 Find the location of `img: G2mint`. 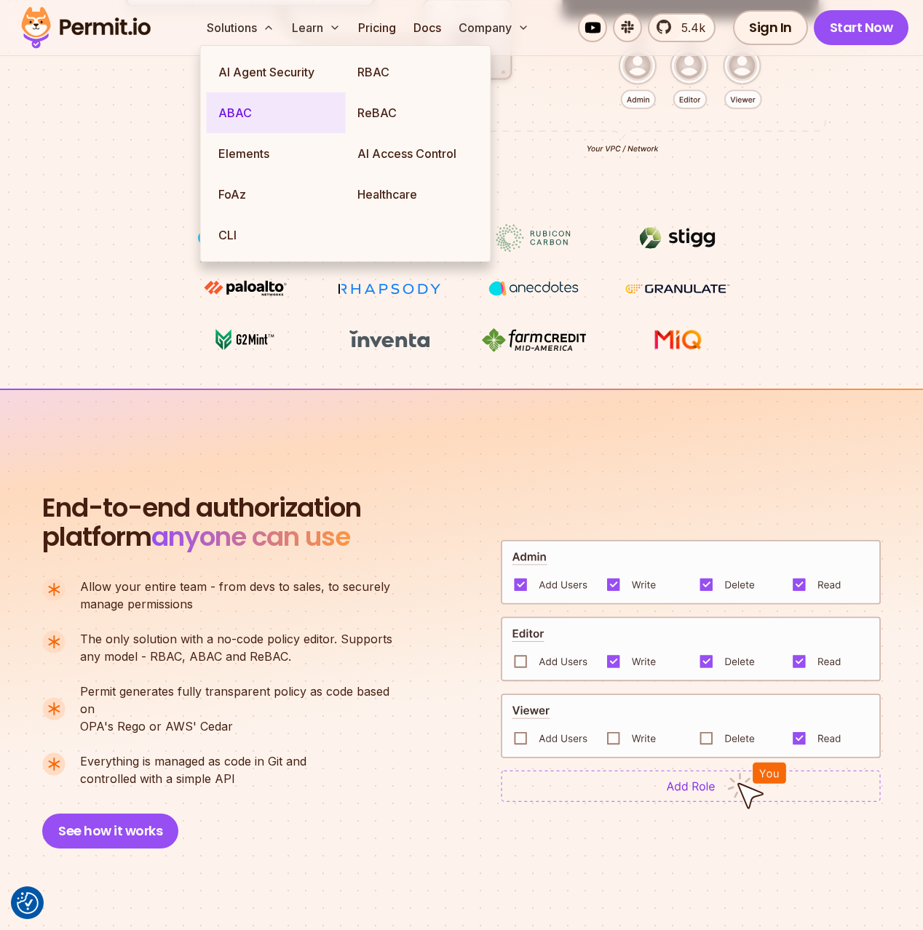

img: G2mint is located at coordinates (245, 340).